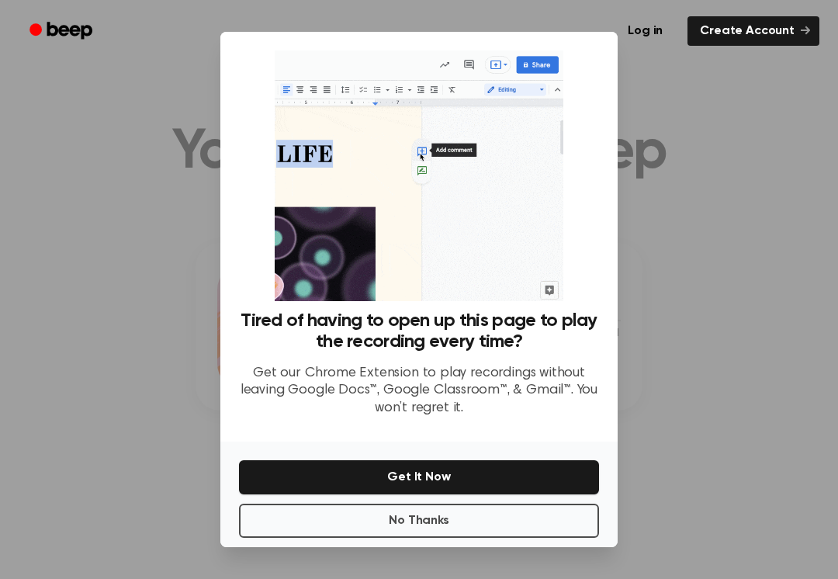 Image resolution: width=838 pixels, height=579 pixels. Describe the element at coordinates (62, 31) in the screenshot. I see `a: Beep` at that location.